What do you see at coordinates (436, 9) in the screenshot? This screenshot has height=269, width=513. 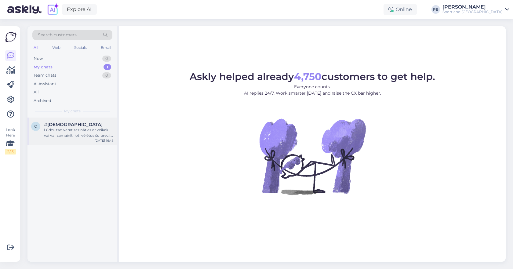 I see `div: PB` at bounding box center [436, 9].